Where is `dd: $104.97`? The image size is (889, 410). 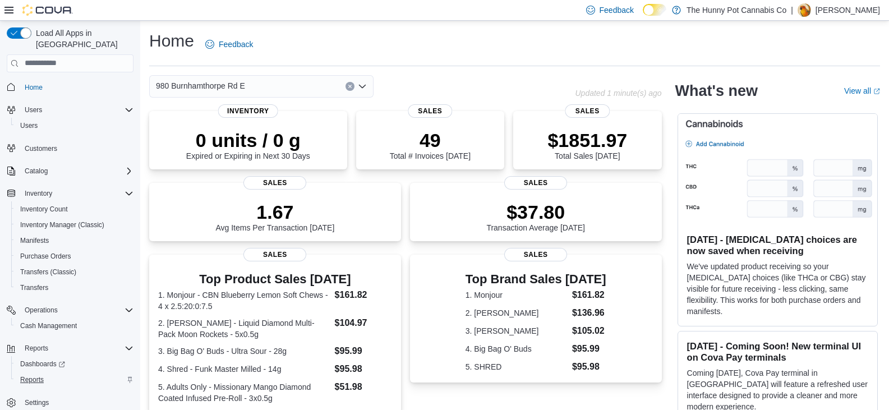 dd: $104.97 is located at coordinates (363, 323).